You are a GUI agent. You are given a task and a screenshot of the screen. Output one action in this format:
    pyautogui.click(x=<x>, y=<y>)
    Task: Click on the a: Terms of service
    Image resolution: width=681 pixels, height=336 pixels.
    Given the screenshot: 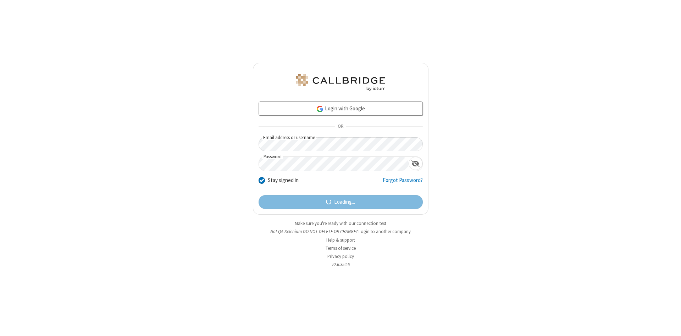 What is the action you would take?
    pyautogui.click(x=341, y=248)
    